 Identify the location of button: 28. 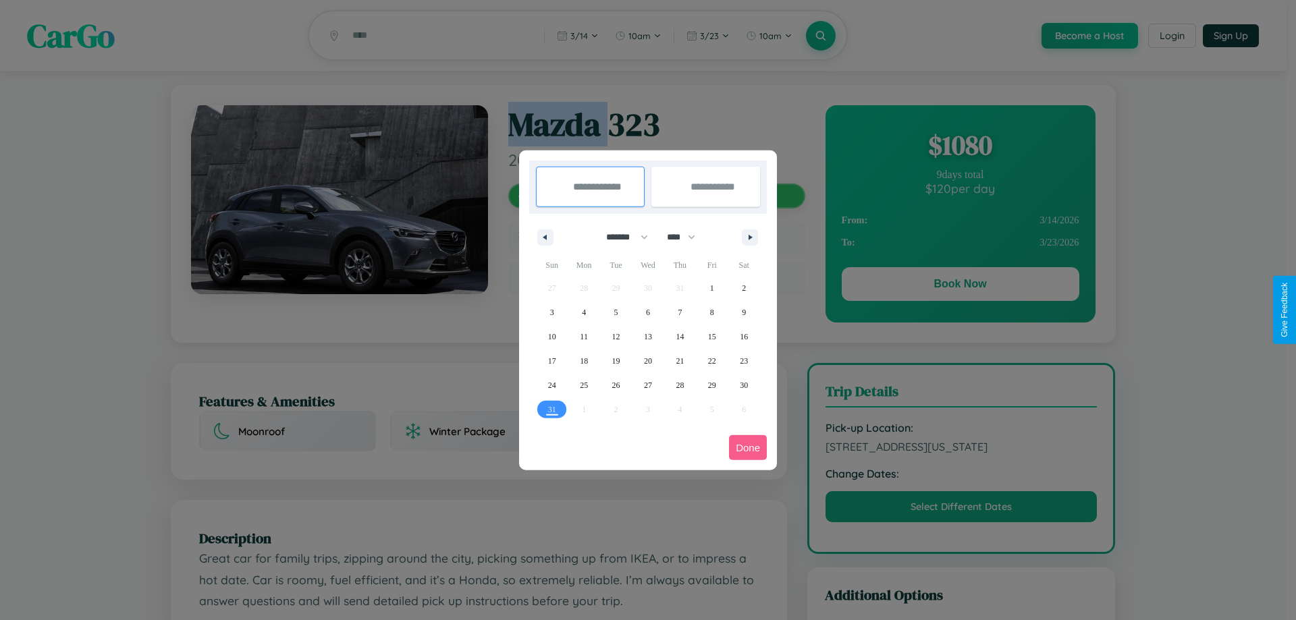
(680, 385).